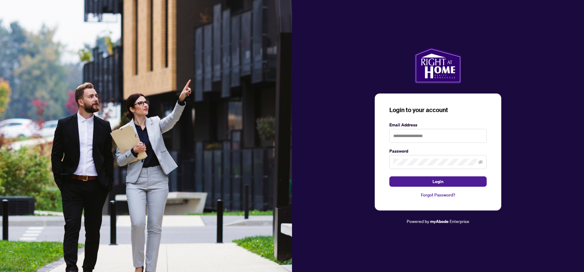 The width and height of the screenshot is (584, 272). What do you see at coordinates (438, 151) in the screenshot?
I see `label: Password` at bounding box center [438, 151].